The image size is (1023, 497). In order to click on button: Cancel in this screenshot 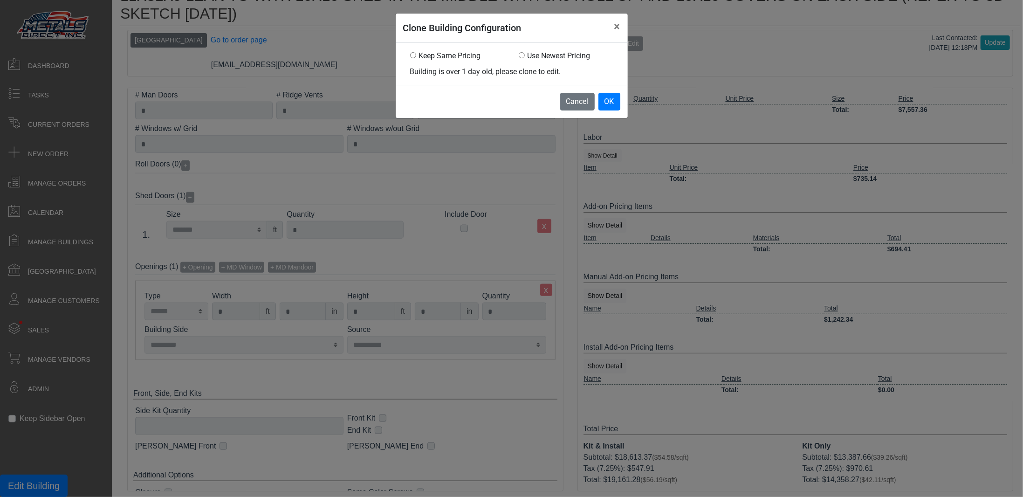, I will do `click(578, 102)`.